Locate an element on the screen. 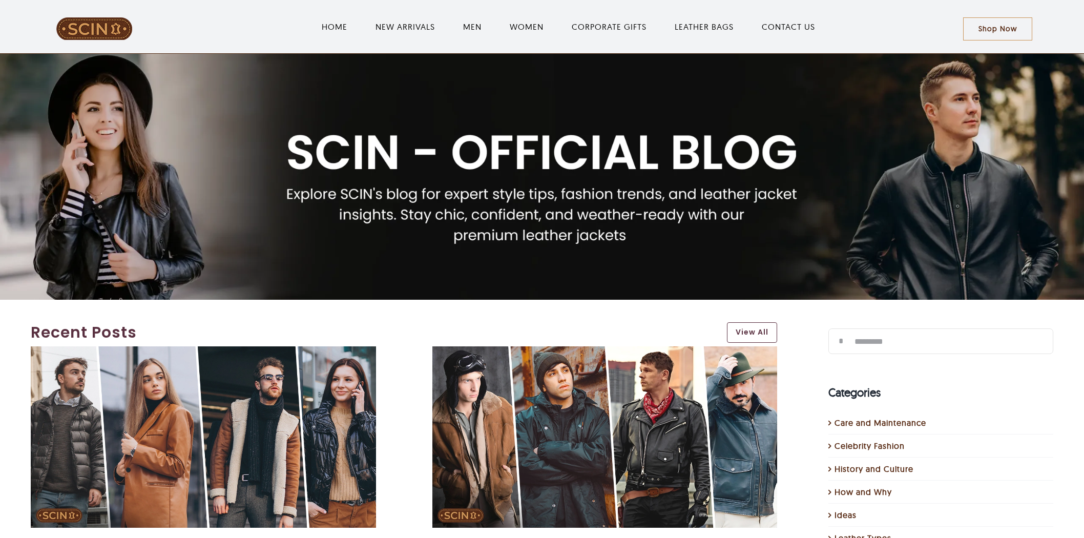 The width and height of the screenshot is (1084, 538). h4: Categories is located at coordinates (941, 393).